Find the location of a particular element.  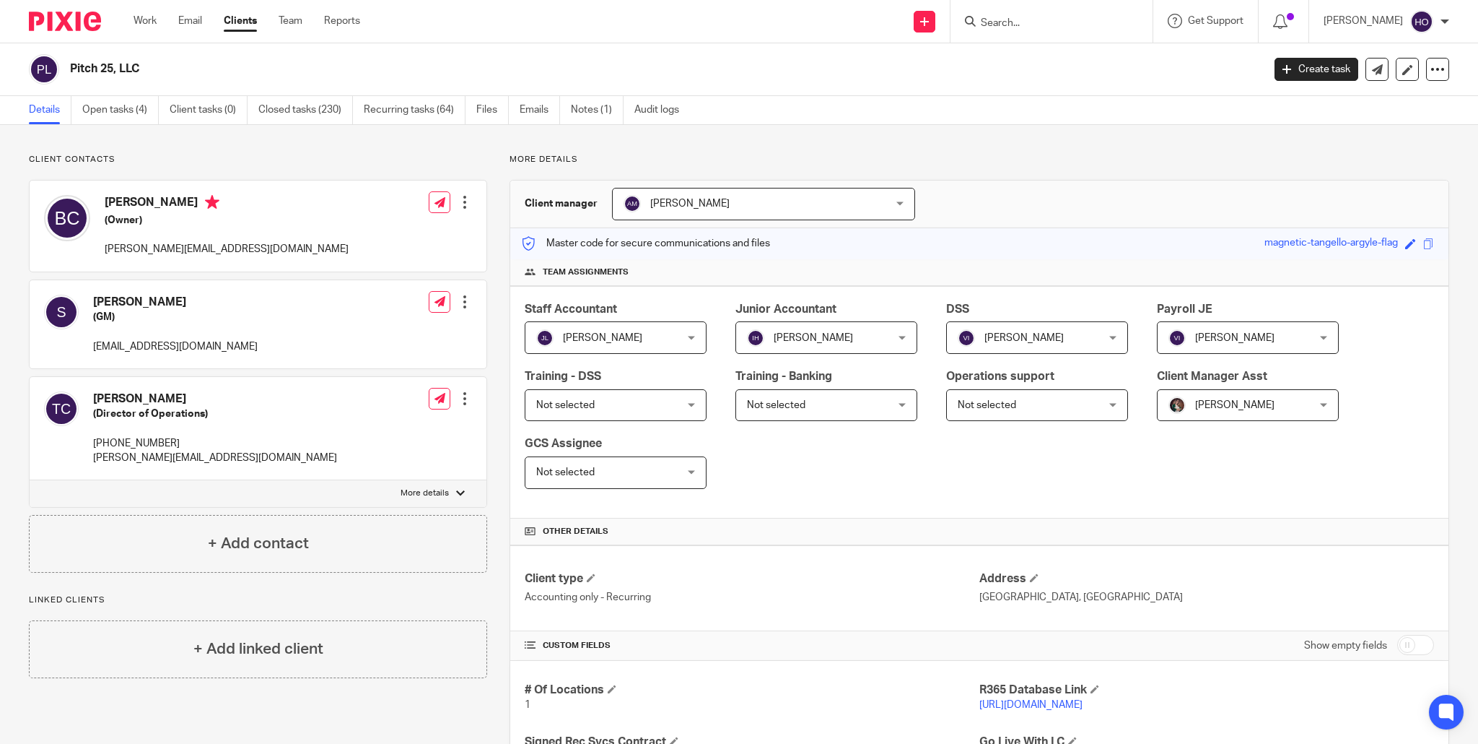

a: Files is located at coordinates (492, 110).